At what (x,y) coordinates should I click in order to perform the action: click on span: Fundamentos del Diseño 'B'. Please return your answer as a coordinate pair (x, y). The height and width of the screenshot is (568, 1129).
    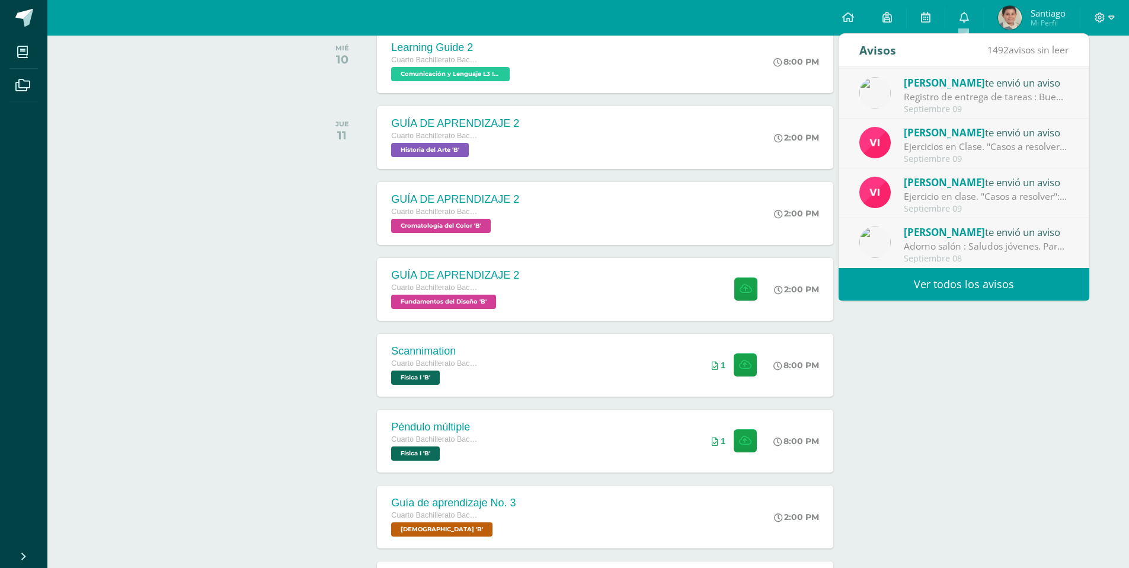
    Looking at the image, I should click on (443, 302).